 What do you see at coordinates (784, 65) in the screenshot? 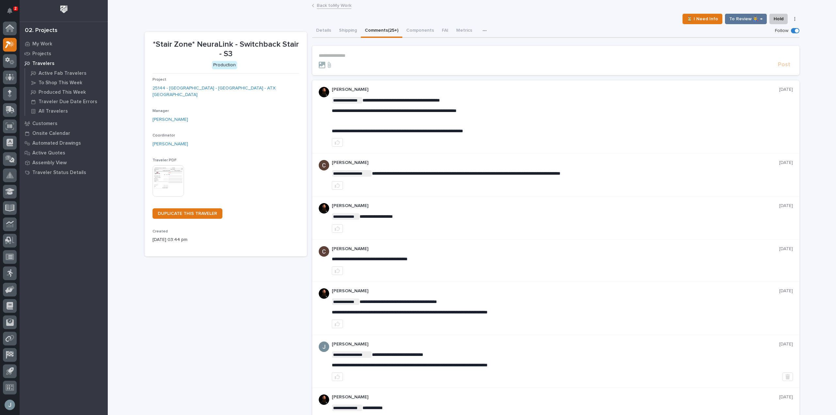
I see `span: Post` at bounding box center [784, 65].